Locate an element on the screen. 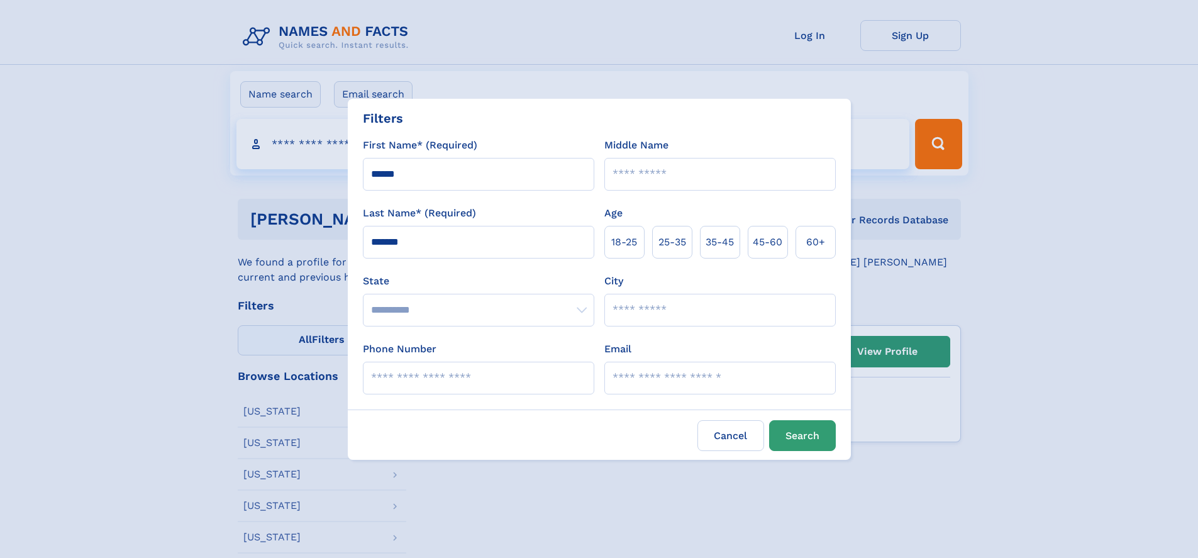 The width and height of the screenshot is (1198, 558). span: 18‑25 is located at coordinates (624, 242).